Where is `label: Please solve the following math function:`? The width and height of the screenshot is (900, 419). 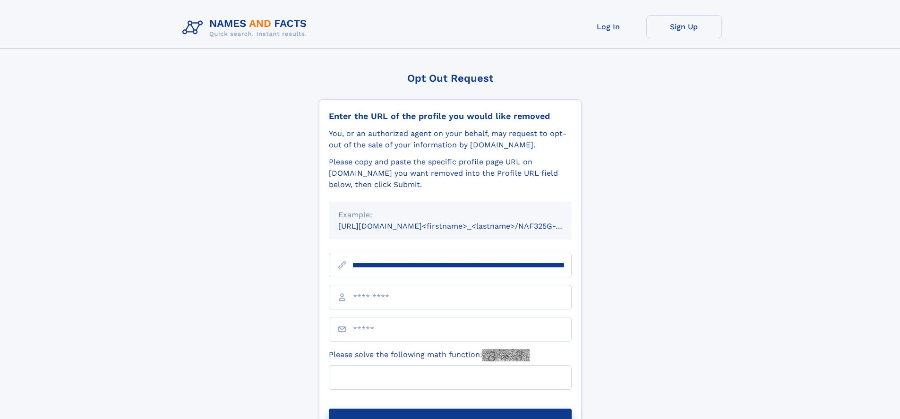 label: Please solve the following math function: is located at coordinates (429, 355).